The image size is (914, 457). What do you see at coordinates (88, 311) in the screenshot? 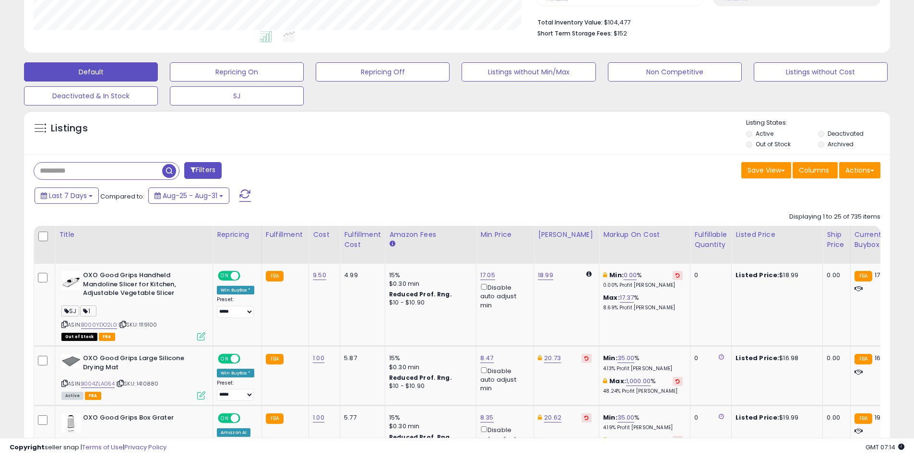
I see `span: 1` at bounding box center [88, 311].